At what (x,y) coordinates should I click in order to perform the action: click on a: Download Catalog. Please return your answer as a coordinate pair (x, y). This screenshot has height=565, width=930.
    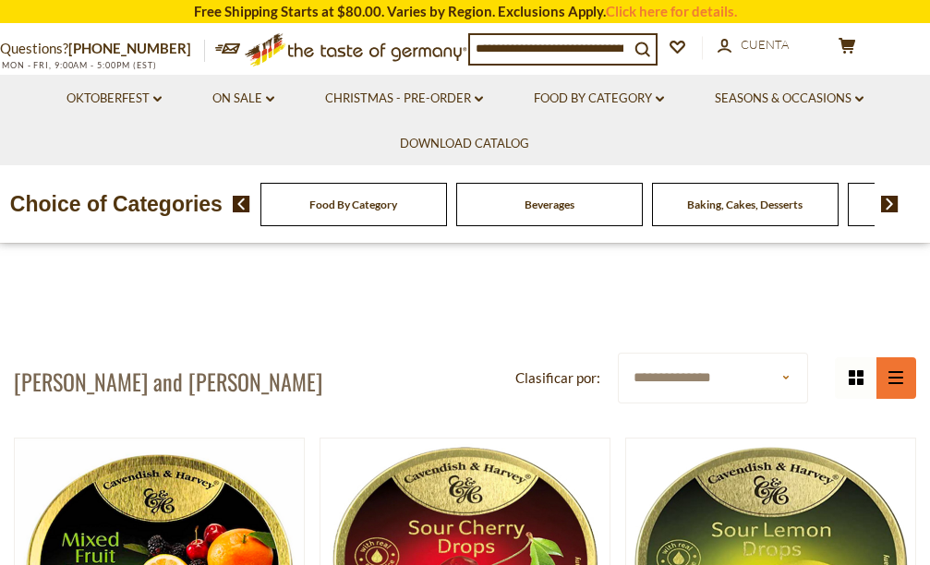
    Looking at the image, I should click on (465, 144).